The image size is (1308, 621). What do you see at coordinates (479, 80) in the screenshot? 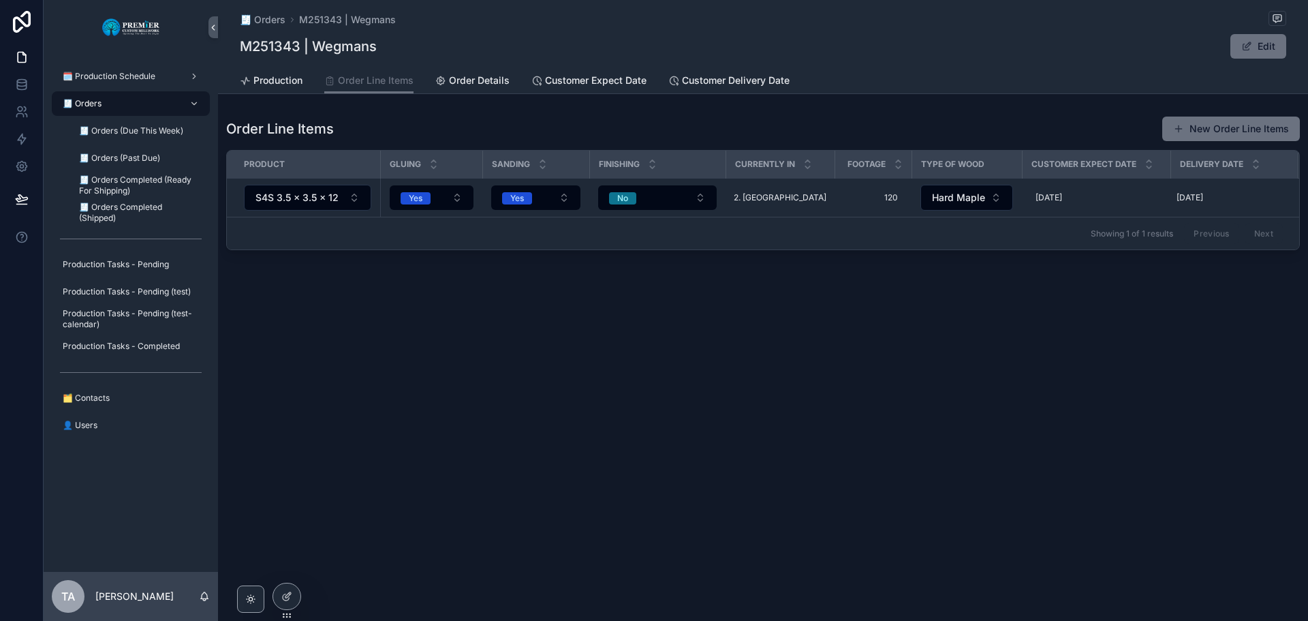
I see `span: Order Details` at bounding box center [479, 80].